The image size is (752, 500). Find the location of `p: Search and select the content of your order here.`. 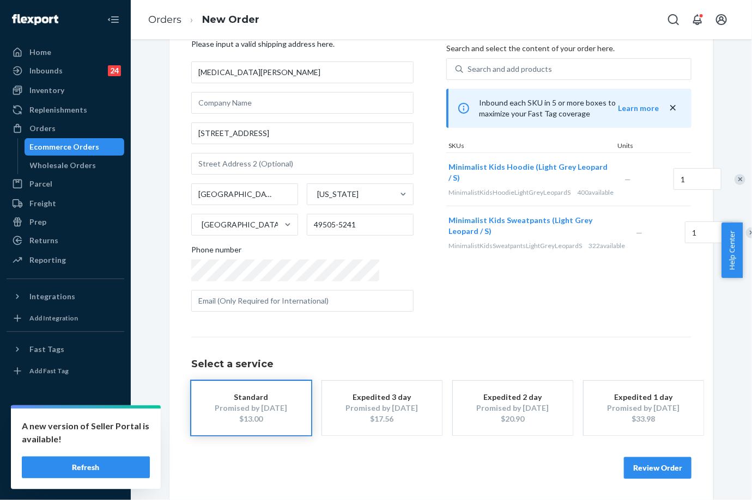

p: Search and select the content of your order here. is located at coordinates (569, 48).